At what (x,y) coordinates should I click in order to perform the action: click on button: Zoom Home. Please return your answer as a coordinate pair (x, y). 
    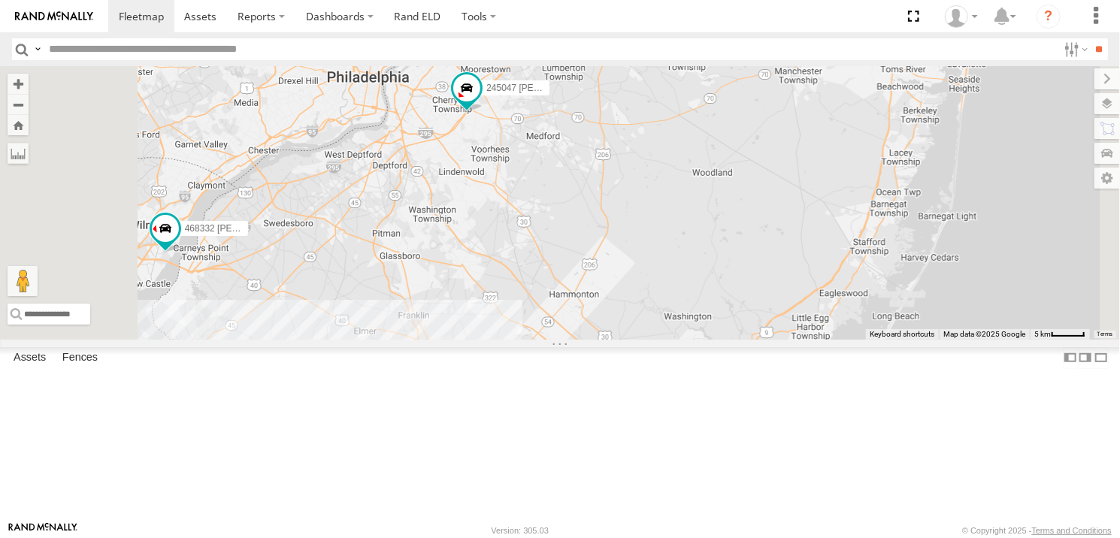
    Looking at the image, I should click on (18, 125).